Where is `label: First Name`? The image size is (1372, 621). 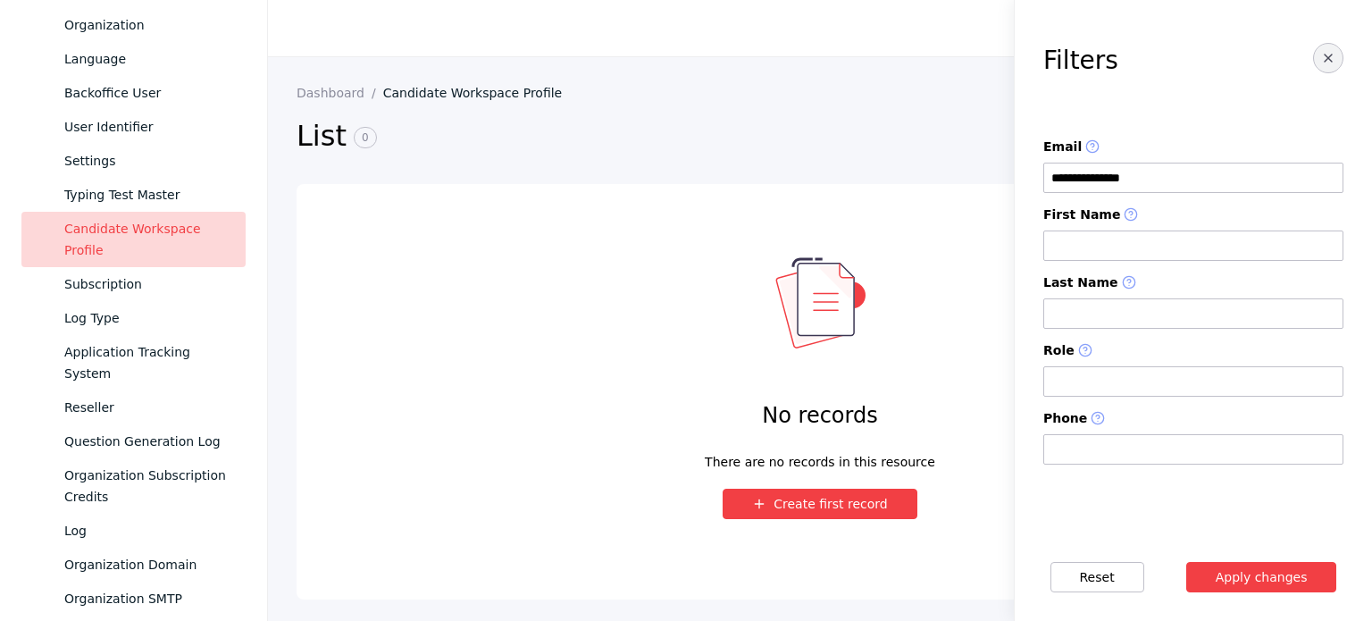
label: First Name is located at coordinates (1193, 215).